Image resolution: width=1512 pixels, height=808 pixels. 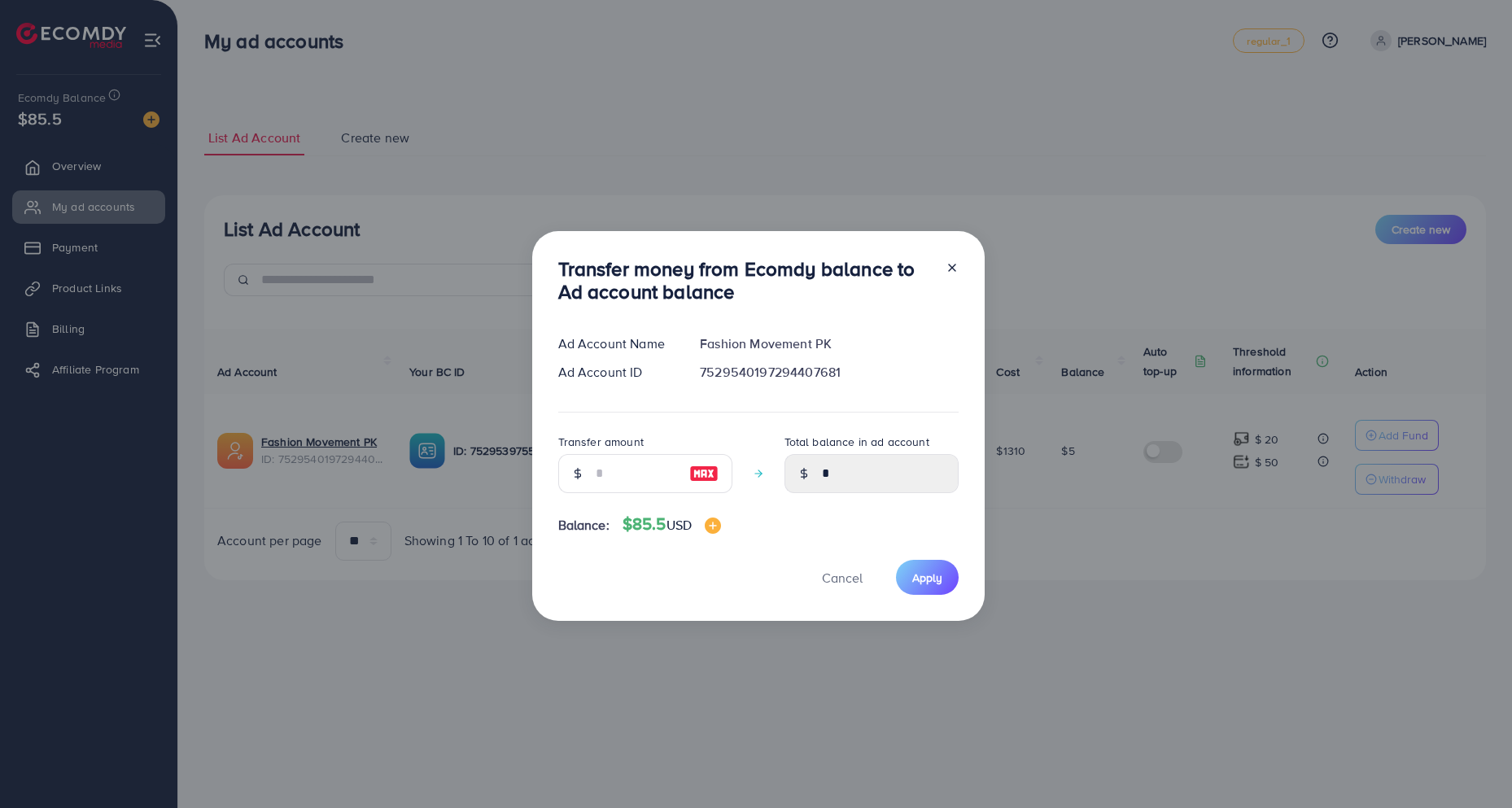 I want to click on h4: $85.5, so click(x=672, y=525).